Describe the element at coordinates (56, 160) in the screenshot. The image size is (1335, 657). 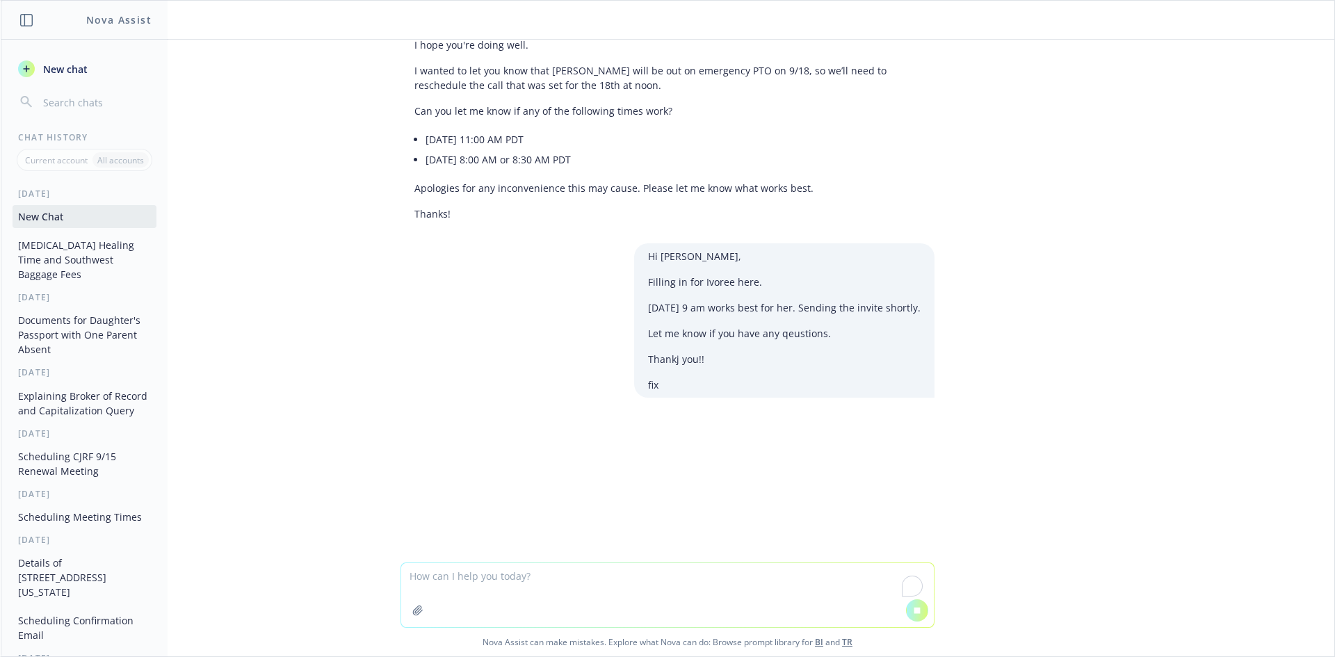
I see `p: Current account` at that location.